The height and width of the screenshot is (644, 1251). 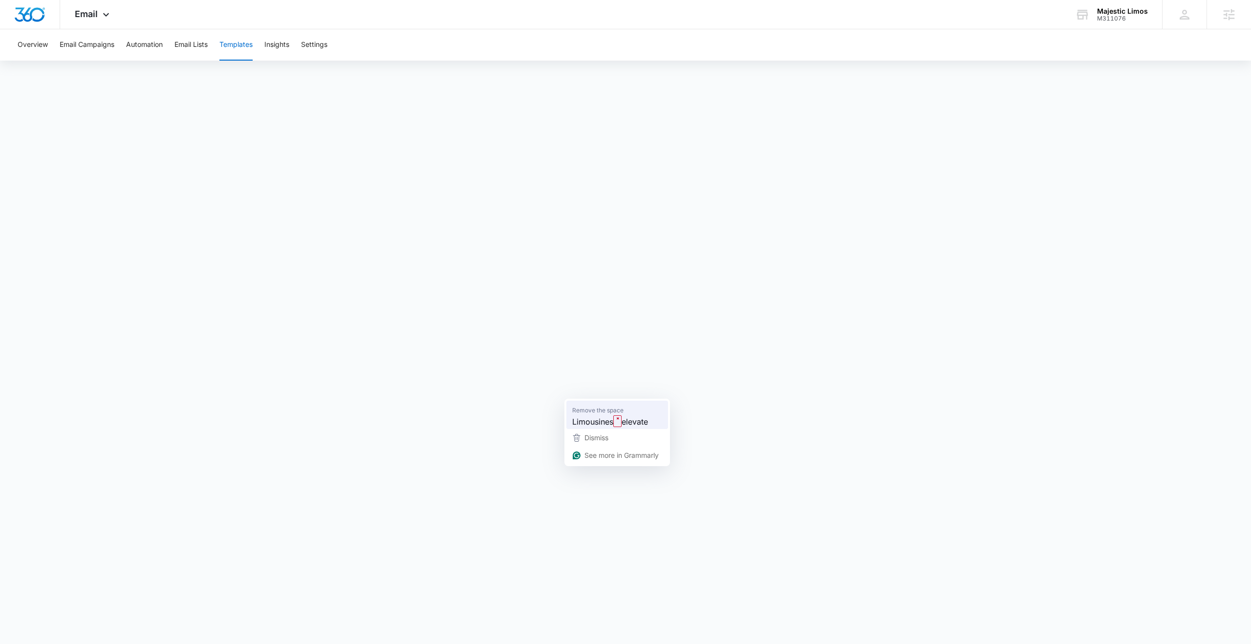 What do you see at coordinates (277, 45) in the screenshot?
I see `button: Insights` at bounding box center [277, 45].